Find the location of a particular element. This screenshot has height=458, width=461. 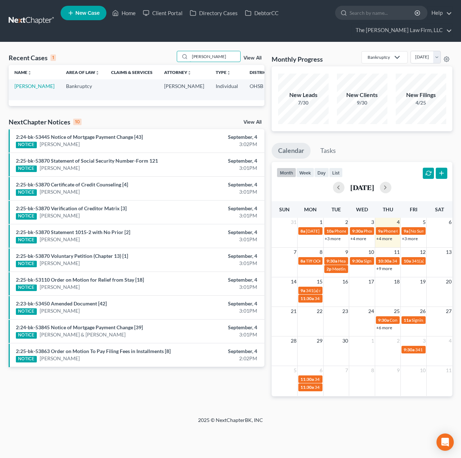

span: 7 is located at coordinates (295, 252).